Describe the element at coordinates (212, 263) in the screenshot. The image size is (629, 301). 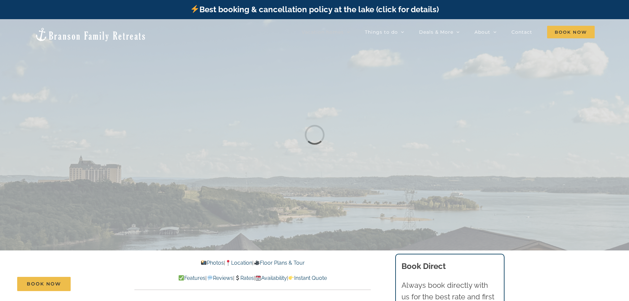
I see `a: Photos` at that location.